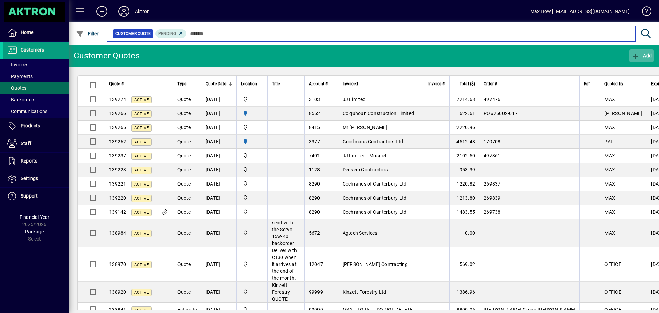 This screenshot has width=659, height=313. What do you see at coordinates (365, 292) in the screenshot?
I see `span: Kinzett Forestry Ltd` at bounding box center [365, 292].